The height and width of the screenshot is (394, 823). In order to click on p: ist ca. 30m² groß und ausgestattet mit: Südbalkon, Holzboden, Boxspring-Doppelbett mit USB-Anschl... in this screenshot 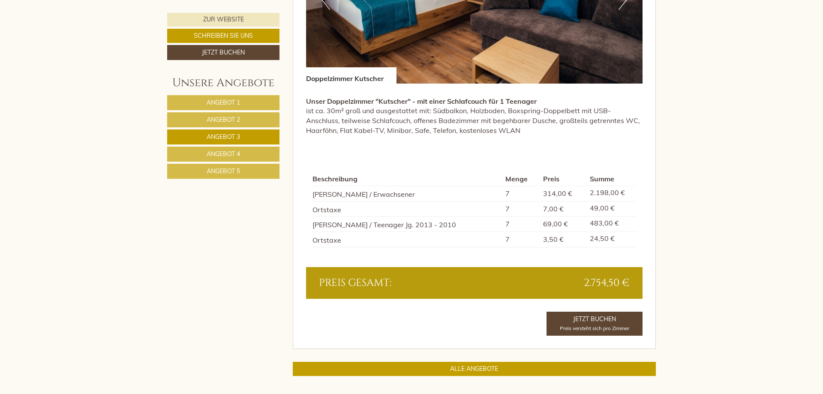, I will do `click(475, 116)`.